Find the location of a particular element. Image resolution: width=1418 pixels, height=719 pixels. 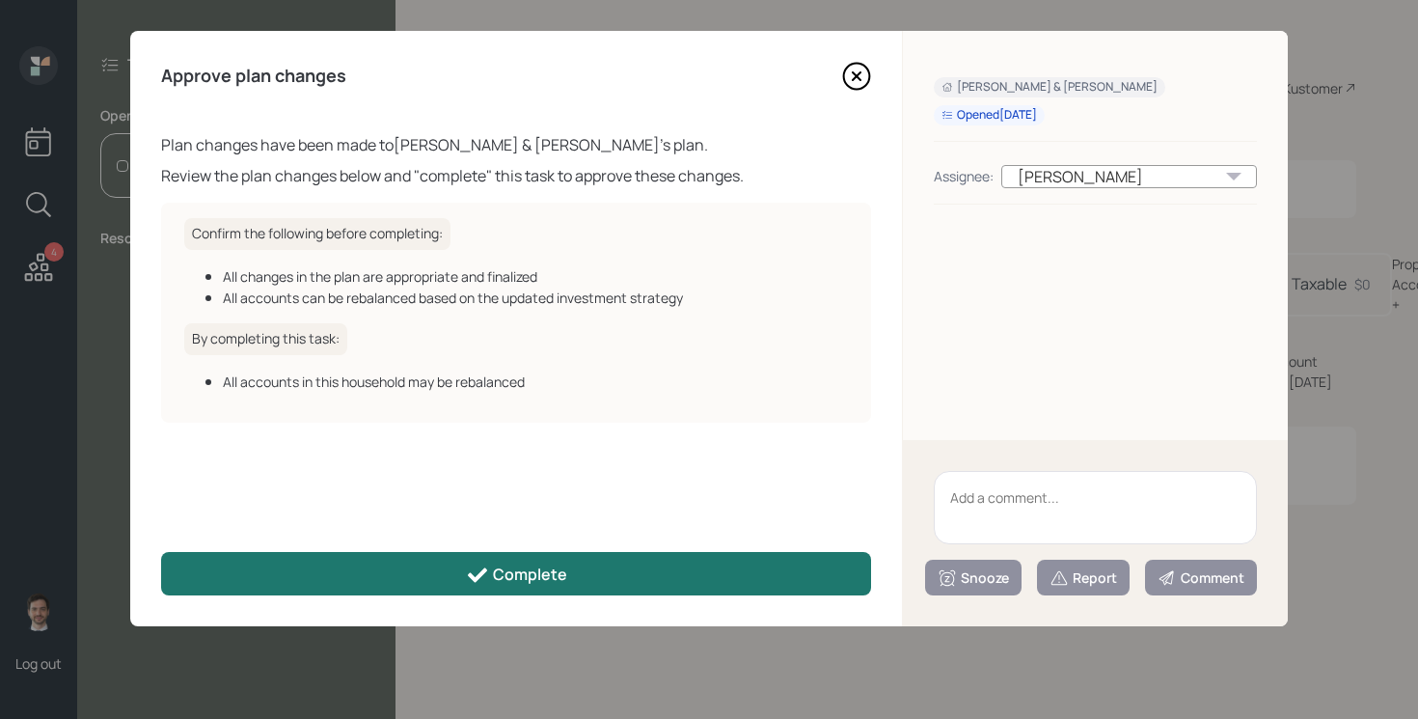

div: Comment is located at coordinates (1201, 578).